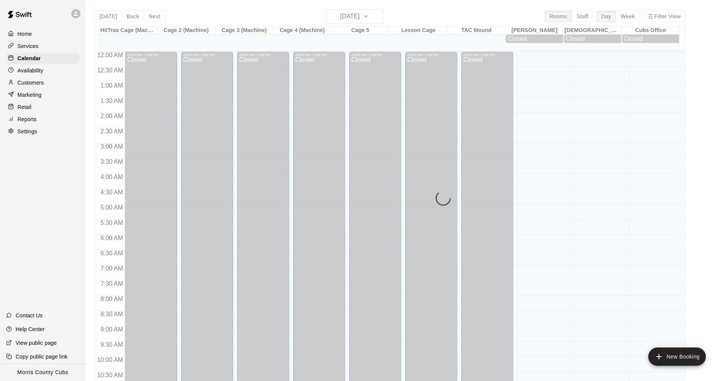  I want to click on p: Settings, so click(27, 132).